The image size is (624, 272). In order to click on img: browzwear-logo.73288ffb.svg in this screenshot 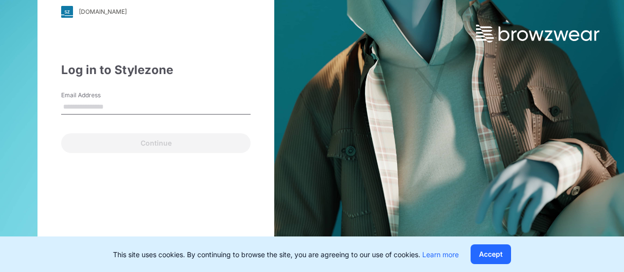, I will do `click(538, 34)`.